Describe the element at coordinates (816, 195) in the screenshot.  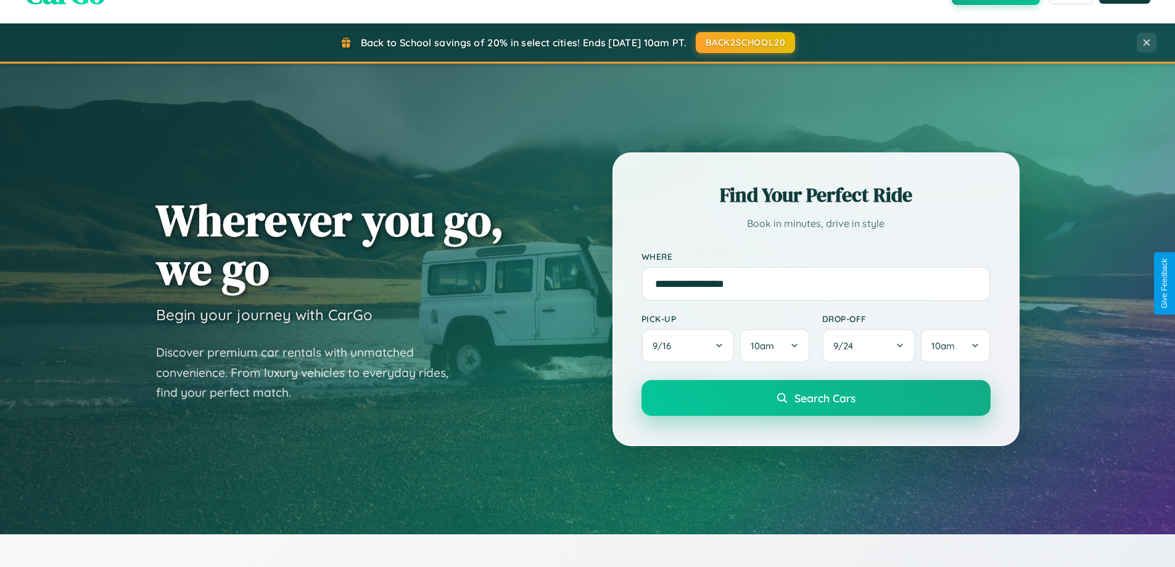
I see `h2: Find Your Perfect Ride` at that location.